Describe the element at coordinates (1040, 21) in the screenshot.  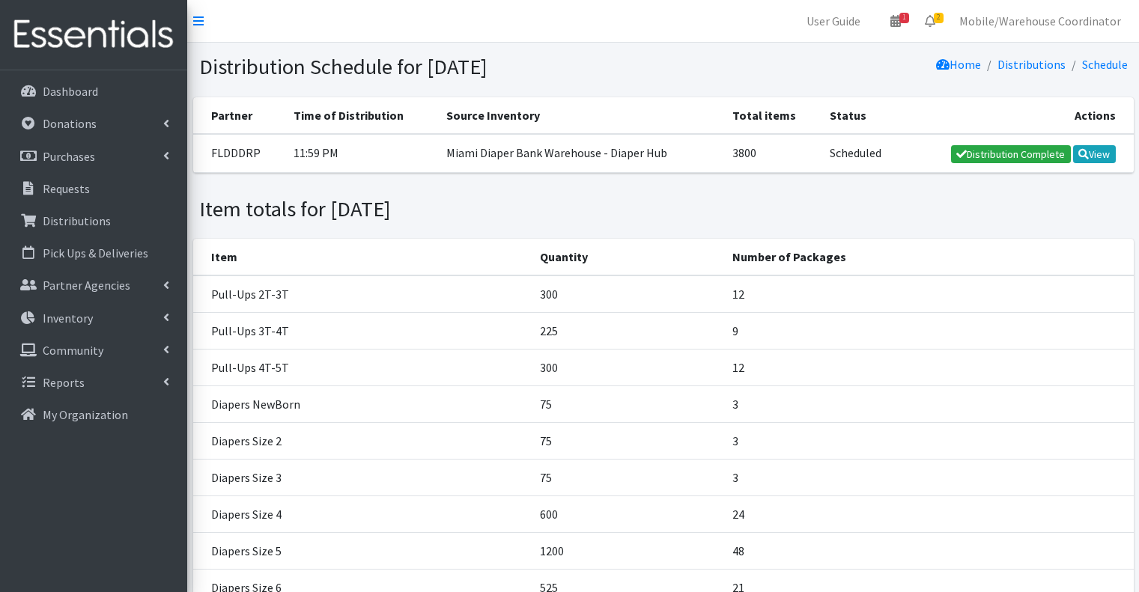
I see `a: Mobile/Warehouse Coordinator` at that location.